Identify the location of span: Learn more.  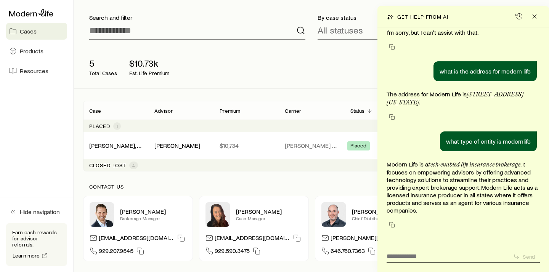
(26, 256).